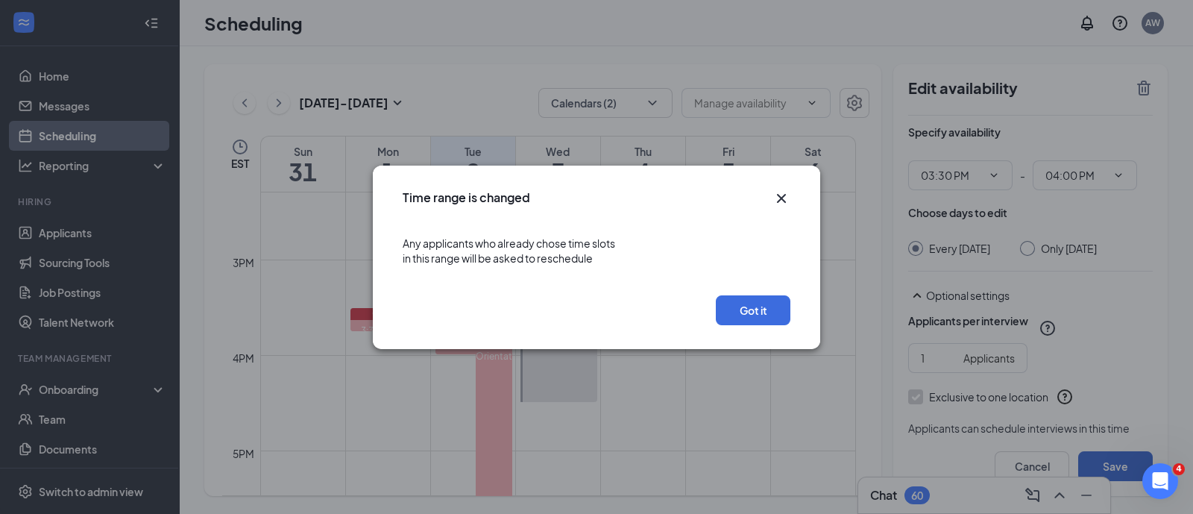 The image size is (1193, 514). Describe the element at coordinates (597, 251) in the screenshot. I see `div: Any applicants who already chose time slots in this range will be asked to reschedule` at that location.